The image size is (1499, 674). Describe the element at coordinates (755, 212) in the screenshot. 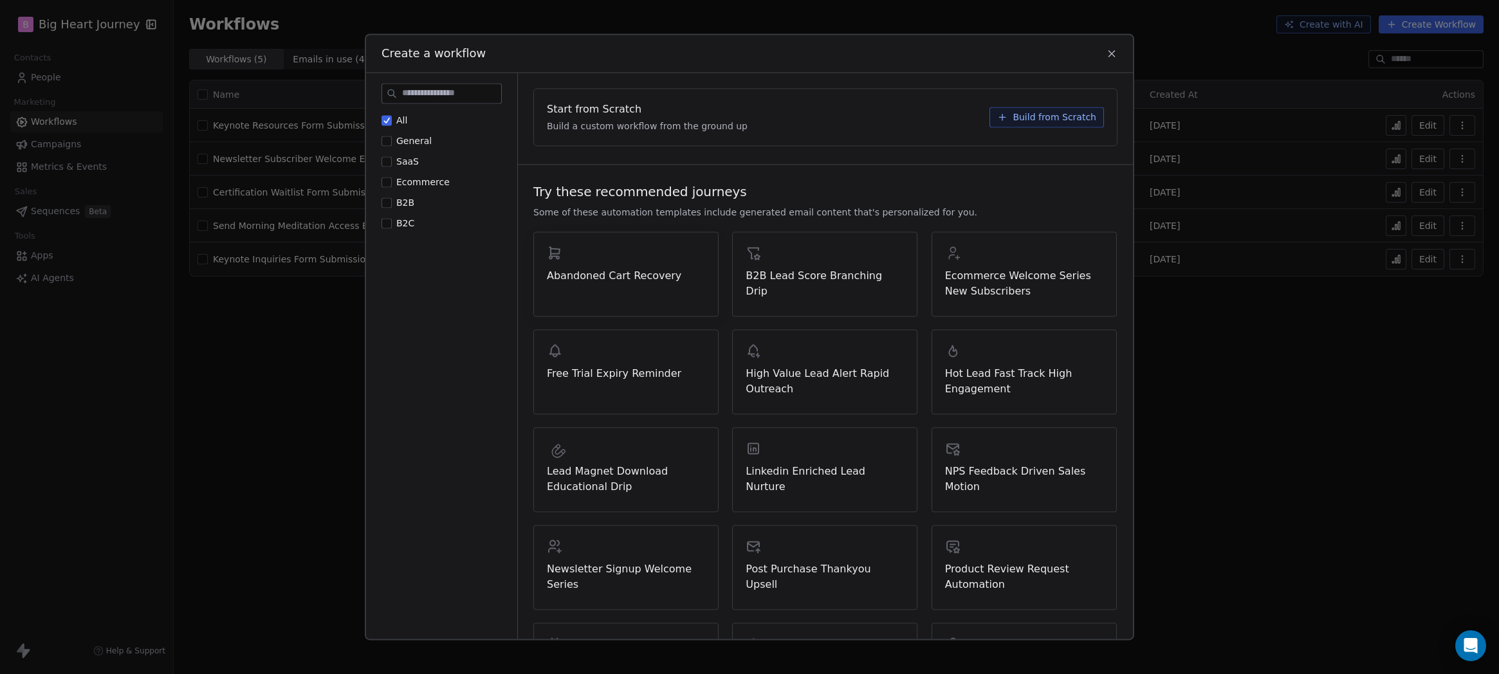

I see `span: Some of these automation templates include generated email content that's personalized for you.` at that location.